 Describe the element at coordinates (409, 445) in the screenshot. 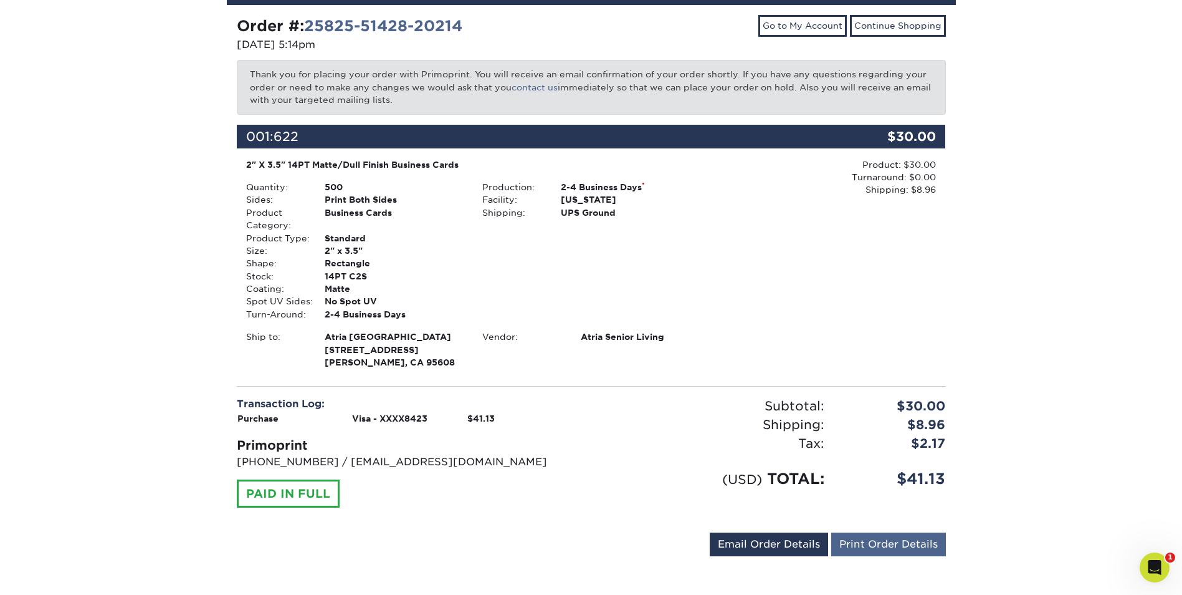

I see `div: Primoprint` at that location.